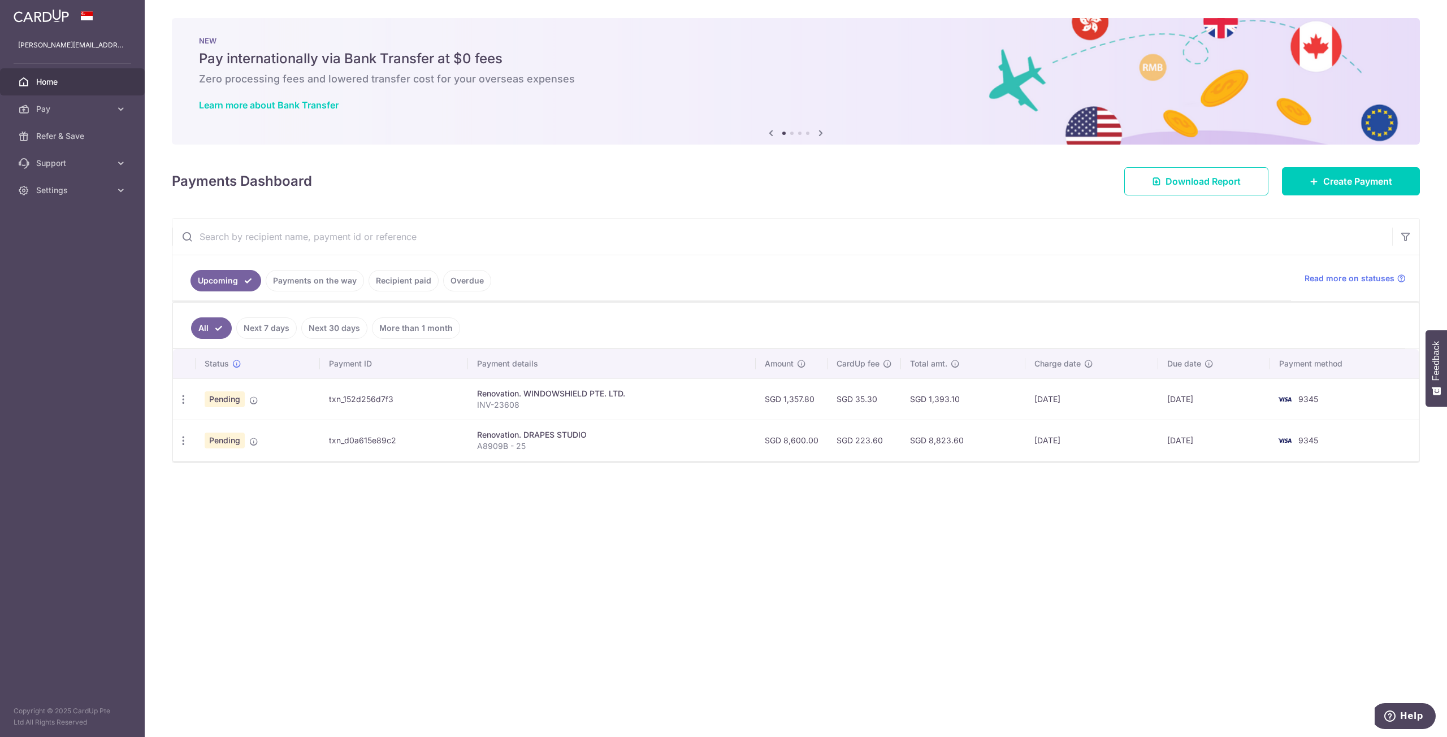 The height and width of the screenshot is (737, 1447). I want to click on span: Status, so click(216, 364).